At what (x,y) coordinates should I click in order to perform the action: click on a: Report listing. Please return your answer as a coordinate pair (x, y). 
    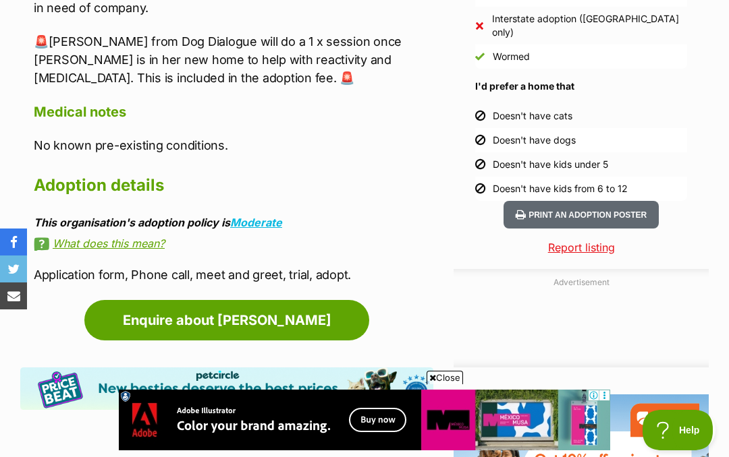
    Looking at the image, I should click on (581, 248).